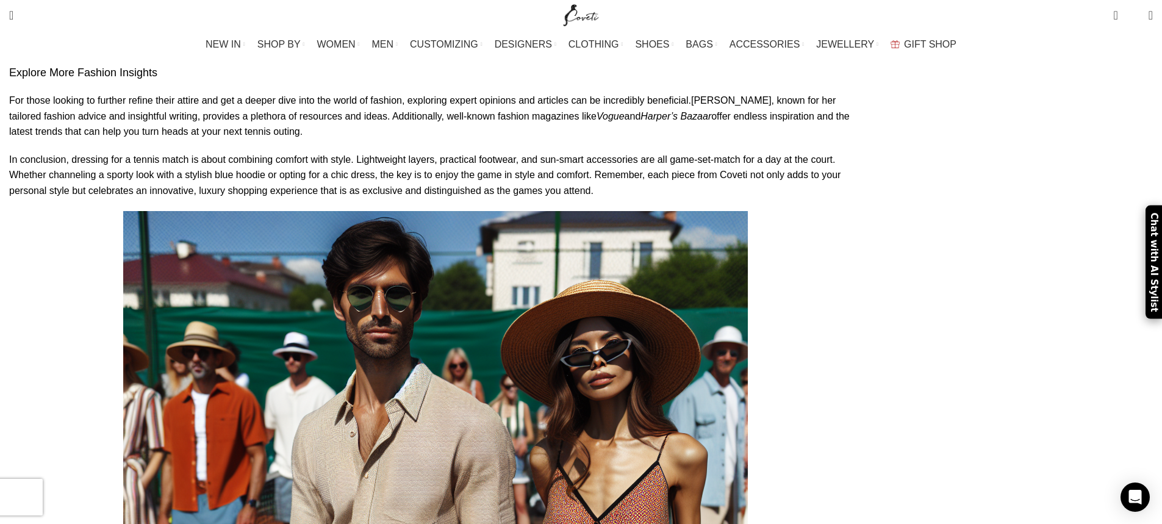 The height and width of the screenshot is (524, 1162). I want to click on a: GIFT SHOP, so click(924, 45).